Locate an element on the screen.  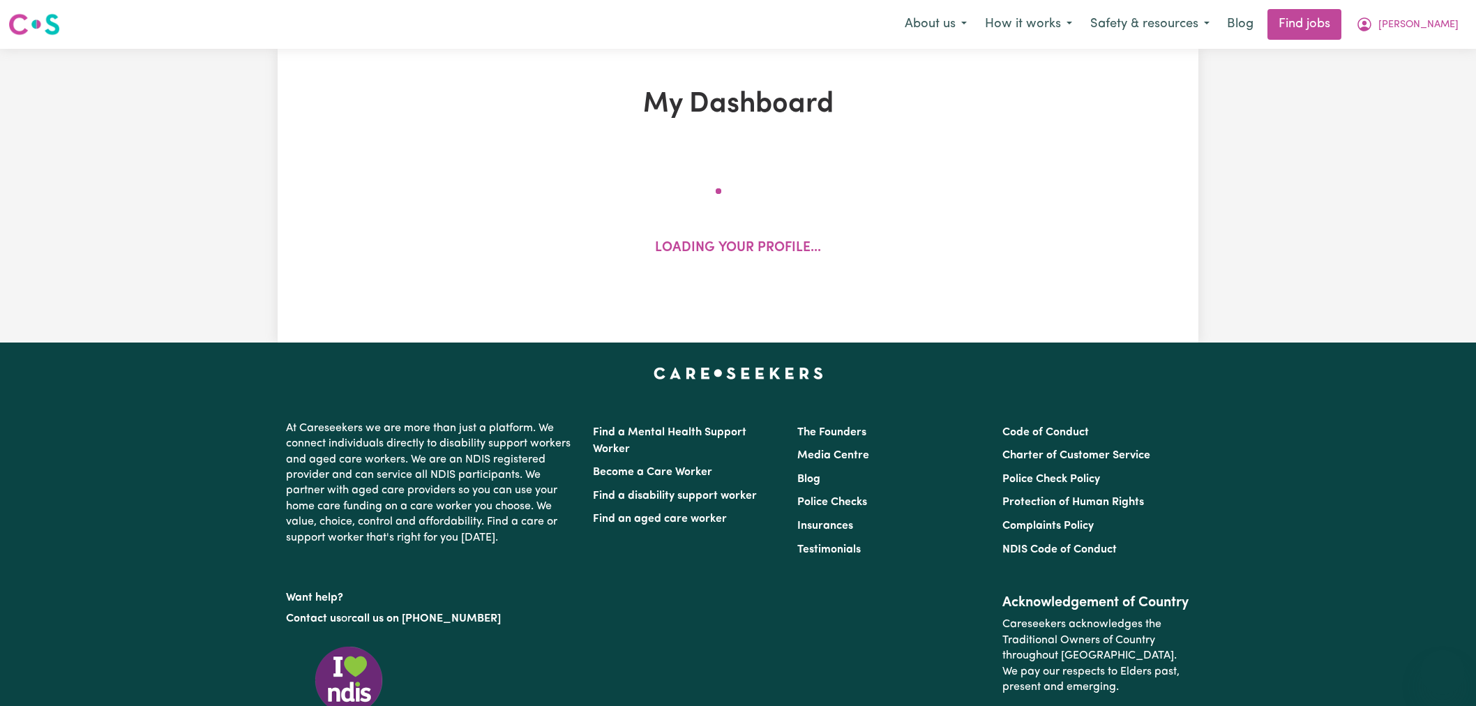
a: NDIS Code of Conduct is located at coordinates (1060, 550).